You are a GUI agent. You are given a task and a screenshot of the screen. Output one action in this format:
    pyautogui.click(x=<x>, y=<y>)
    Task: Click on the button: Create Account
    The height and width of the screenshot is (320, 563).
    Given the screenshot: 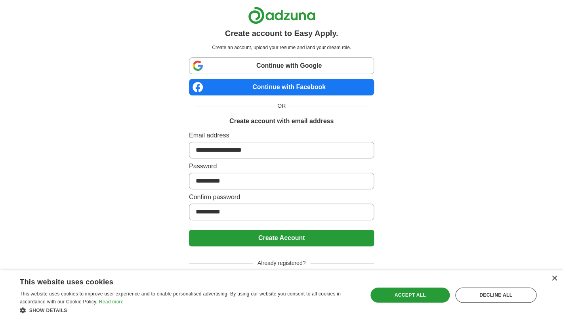 What is the action you would take?
    pyautogui.click(x=281, y=238)
    